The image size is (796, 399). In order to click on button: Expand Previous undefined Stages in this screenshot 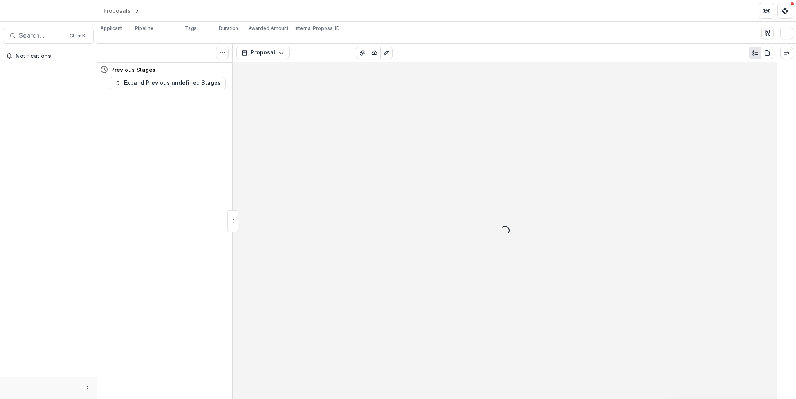, I will do `click(168, 83)`.